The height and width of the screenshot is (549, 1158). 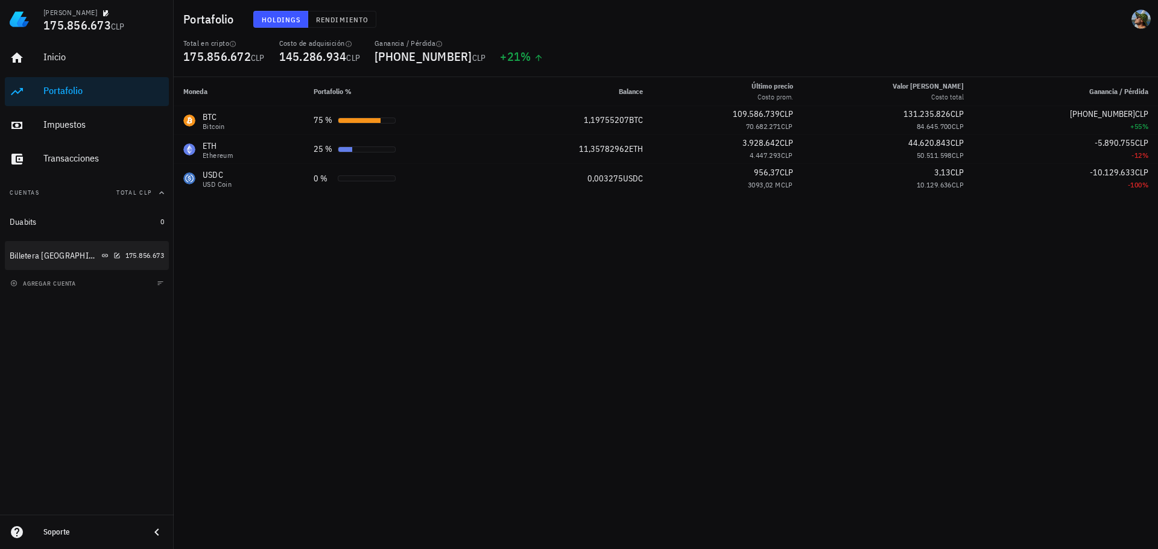 I want to click on span: agregar cuenta, so click(x=44, y=283).